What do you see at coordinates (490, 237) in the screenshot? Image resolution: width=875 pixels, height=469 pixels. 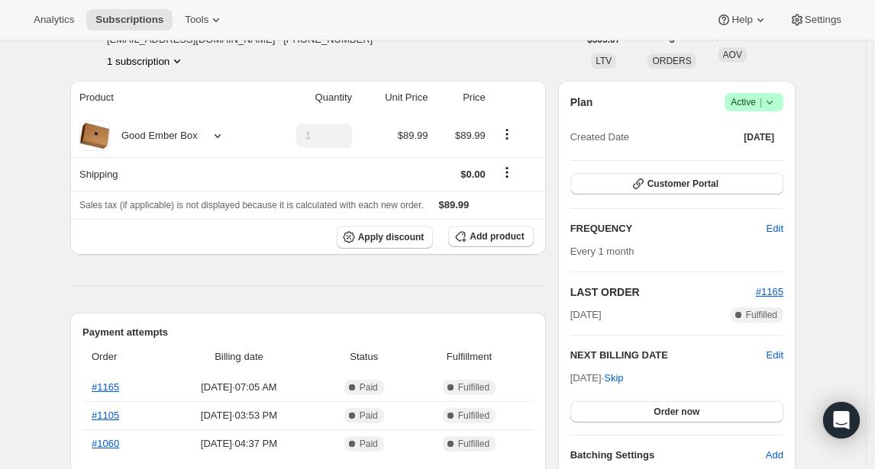 I see `button: Add product` at bounding box center [490, 237].